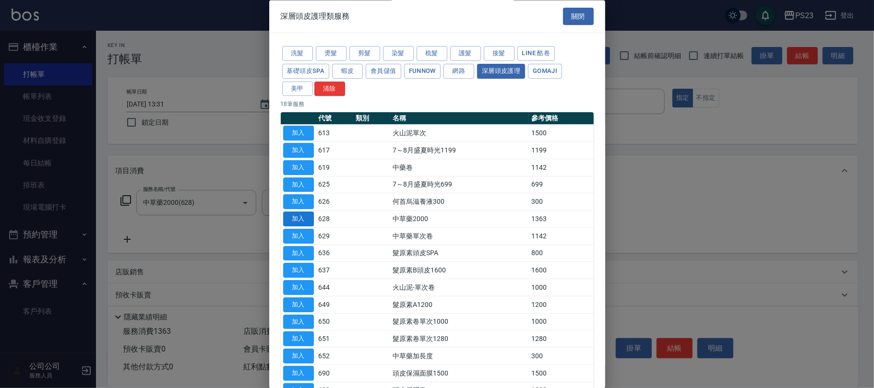 This screenshot has width=874, height=388. Describe the element at coordinates (545, 71) in the screenshot. I see `button: Gomaji` at that location.